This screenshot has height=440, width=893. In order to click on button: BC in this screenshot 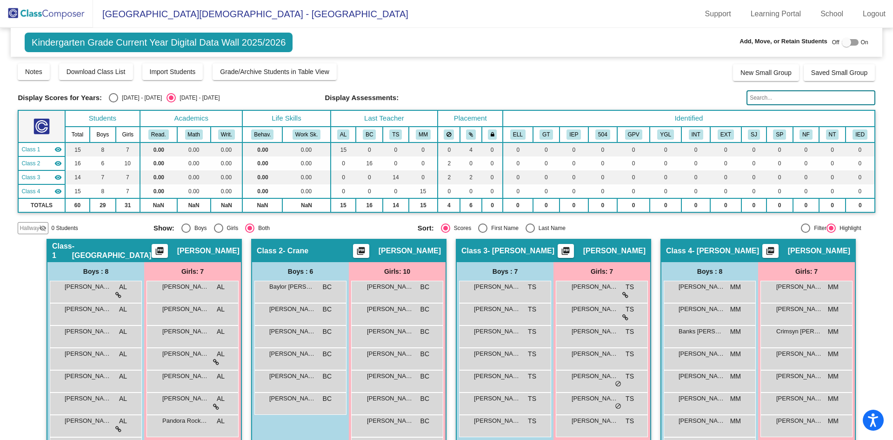, I will do `click(369, 134)`.